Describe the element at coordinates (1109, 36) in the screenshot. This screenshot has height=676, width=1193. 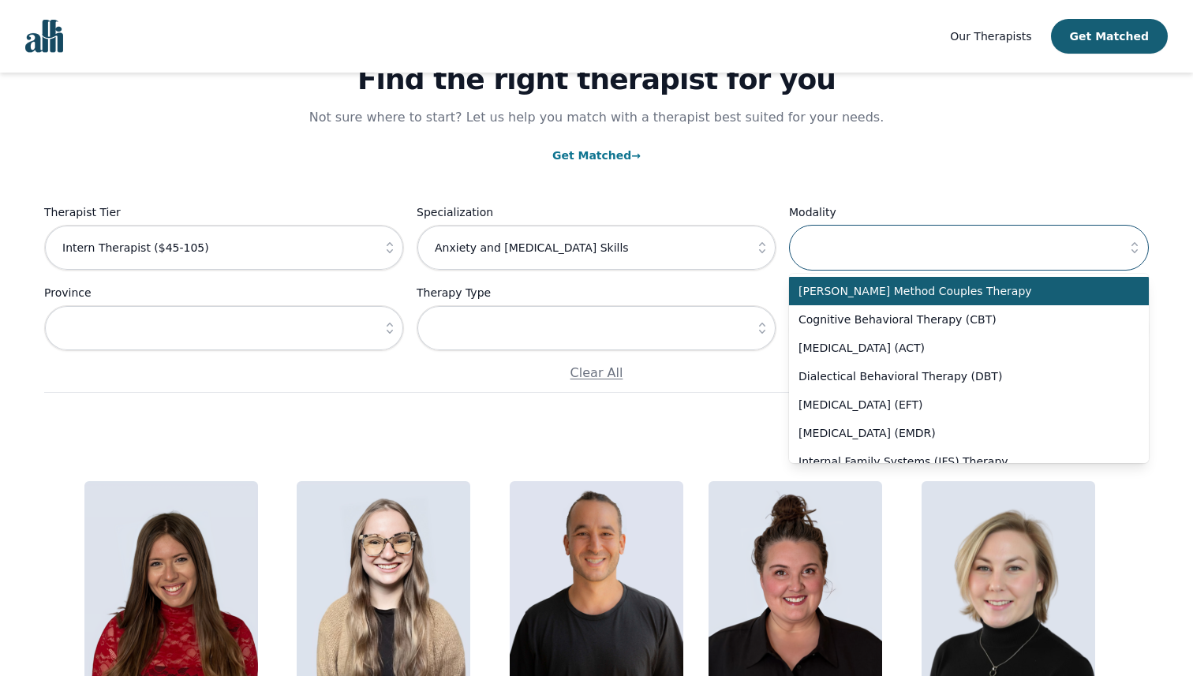
I see `button: Get Matched` at that location.